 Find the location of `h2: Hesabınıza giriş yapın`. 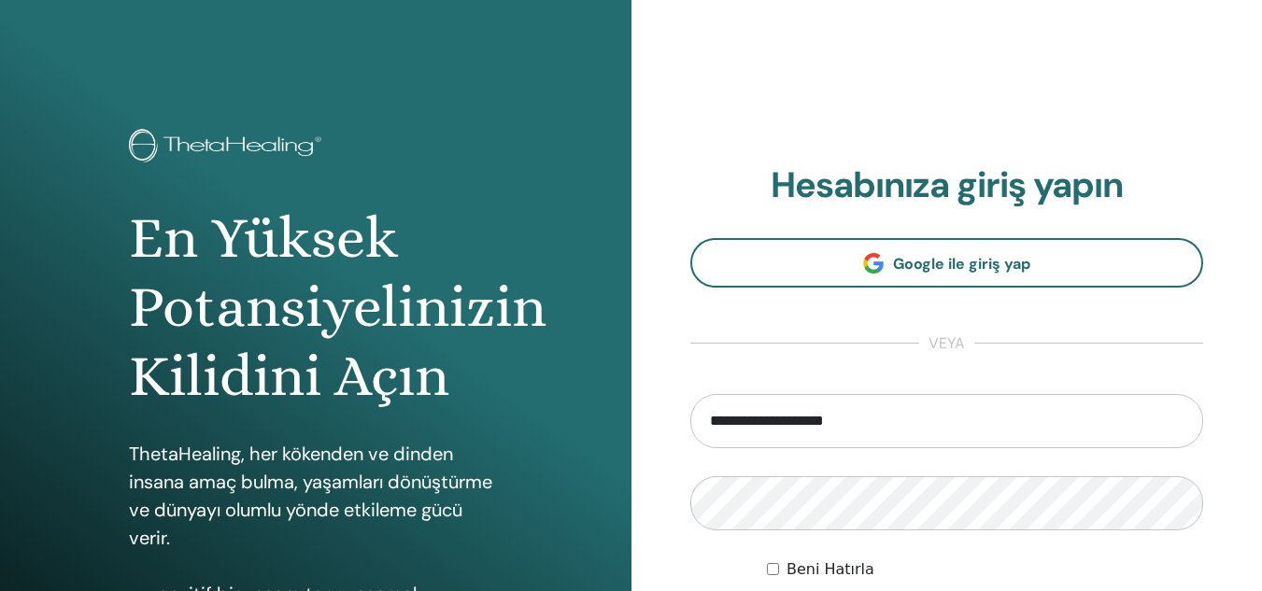

h2: Hesabınıza giriş yapın is located at coordinates (947, 186).